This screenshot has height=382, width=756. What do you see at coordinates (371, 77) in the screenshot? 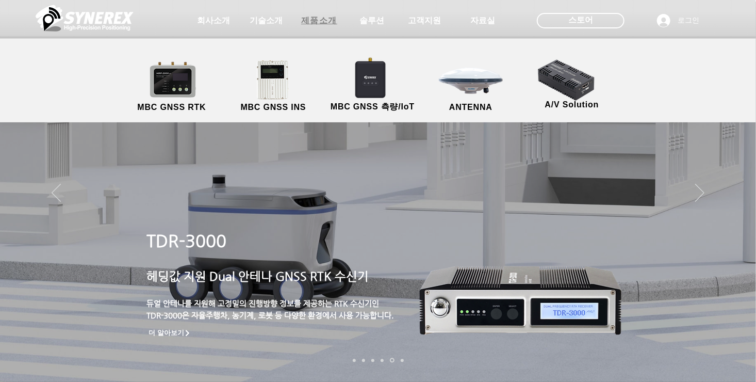
I see `img: SynRTK__.png` at bounding box center [371, 77].